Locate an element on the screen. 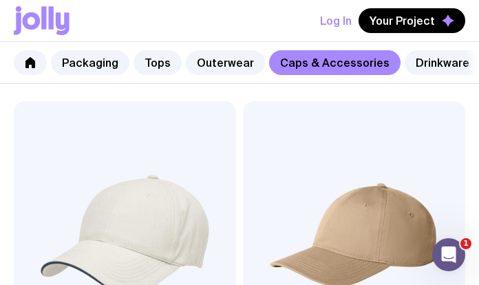  a: Tops is located at coordinates (157, 63).